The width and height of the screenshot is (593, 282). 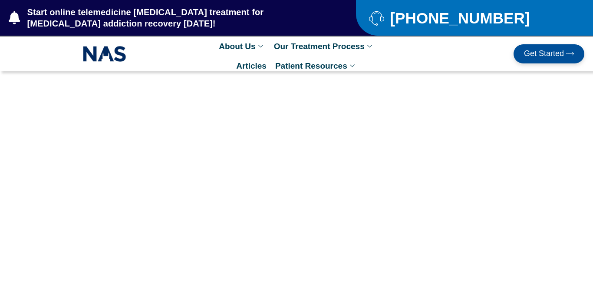 What do you see at coordinates (242, 46) in the screenshot?
I see `a: About Us` at bounding box center [242, 46].